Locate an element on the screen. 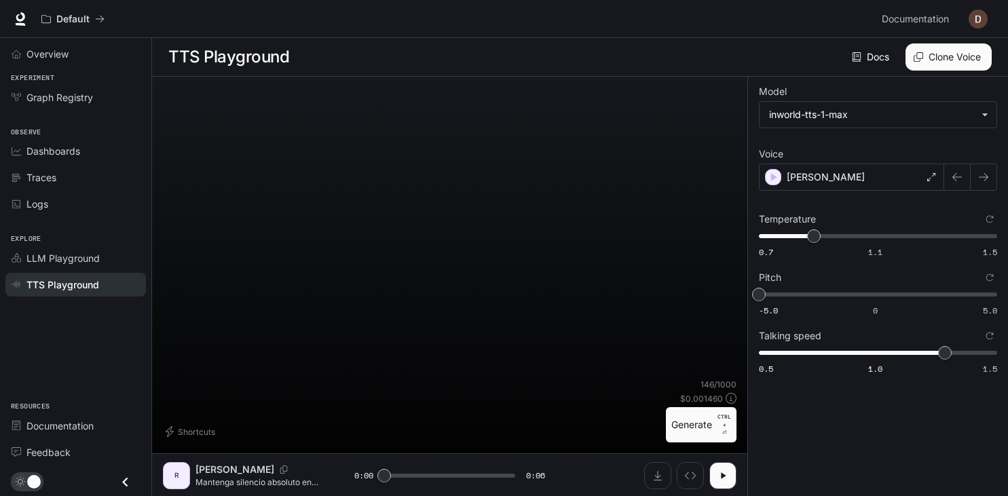 The width and height of the screenshot is (1008, 496). p: CTRL + is located at coordinates (724, 421).